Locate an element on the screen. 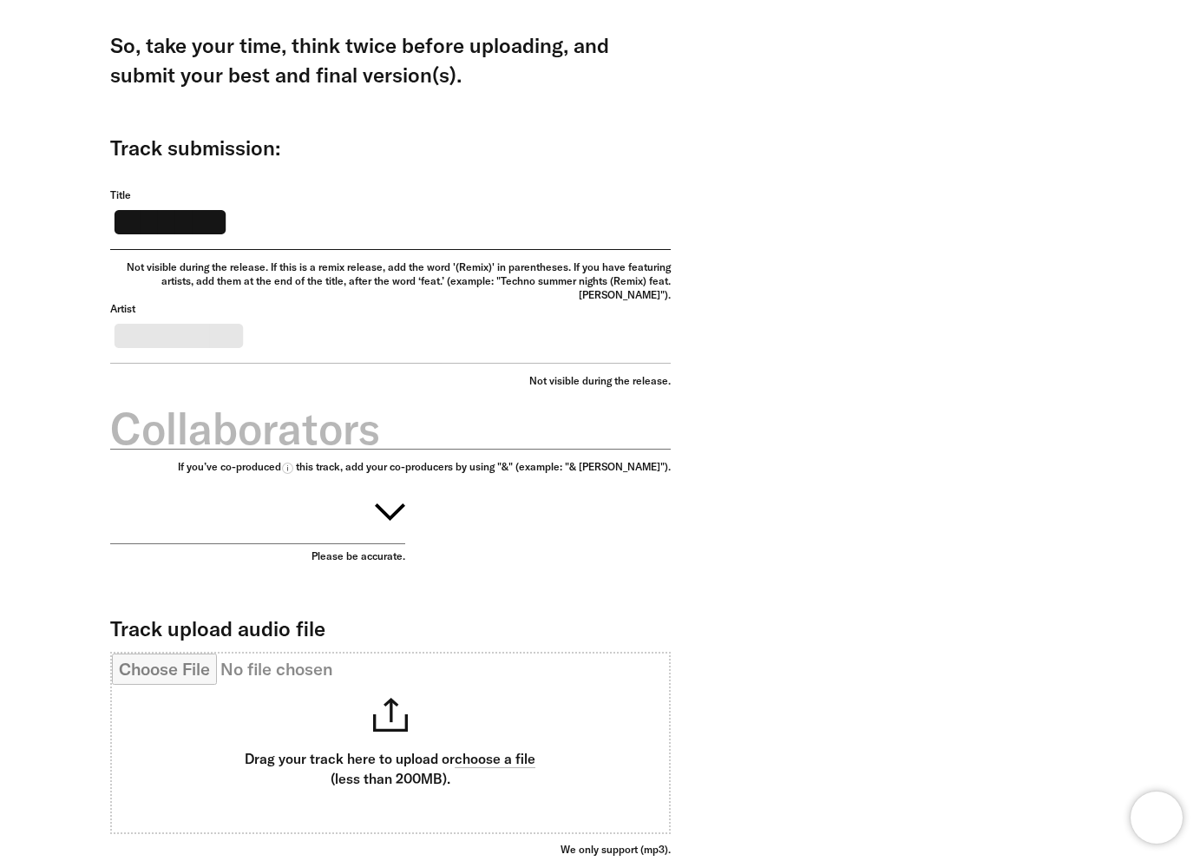 Image resolution: width=1200 pixels, height=861 pixels. div: Please be accurate. is located at coordinates (258, 560).